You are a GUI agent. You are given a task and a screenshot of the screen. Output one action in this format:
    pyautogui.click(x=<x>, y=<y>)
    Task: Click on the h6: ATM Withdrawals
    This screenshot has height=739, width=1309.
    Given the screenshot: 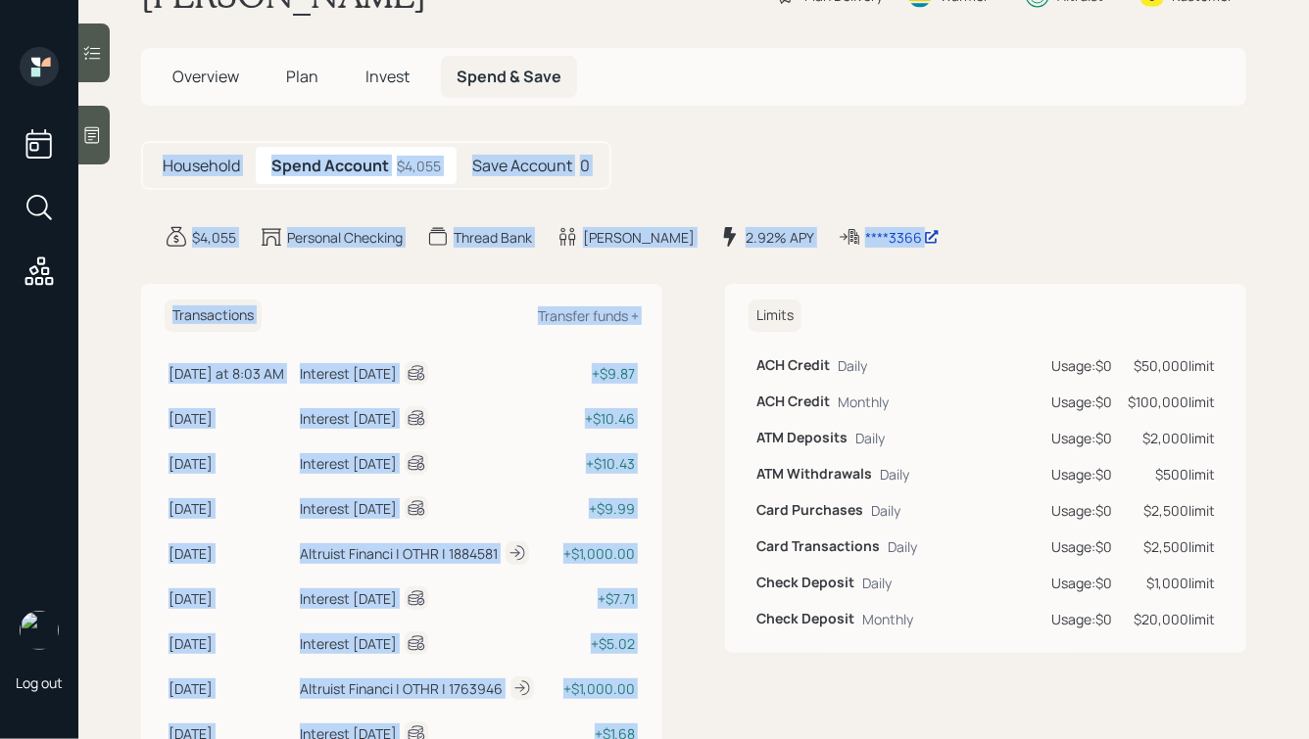 What is the action you would take?
    pyautogui.click(x=814, y=474)
    